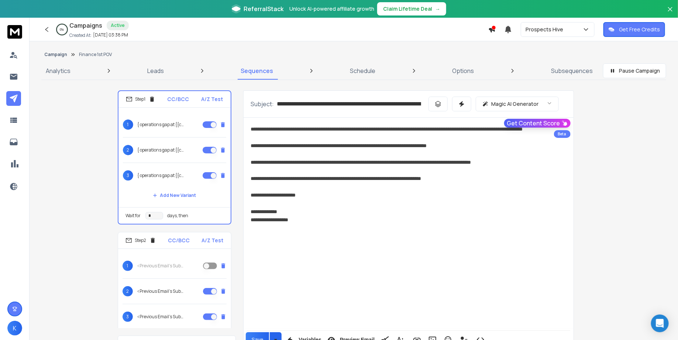  What do you see at coordinates (80, 35) in the screenshot?
I see `p: Created At:` at bounding box center [80, 35].